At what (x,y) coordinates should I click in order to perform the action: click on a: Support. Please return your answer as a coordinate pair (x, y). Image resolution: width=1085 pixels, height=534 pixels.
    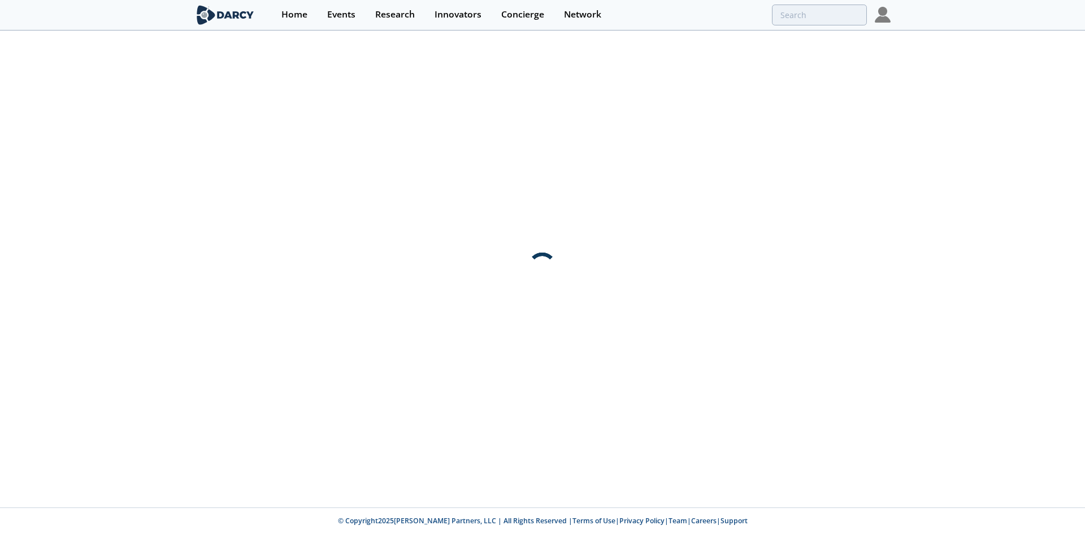
    Looking at the image, I should click on (734, 520).